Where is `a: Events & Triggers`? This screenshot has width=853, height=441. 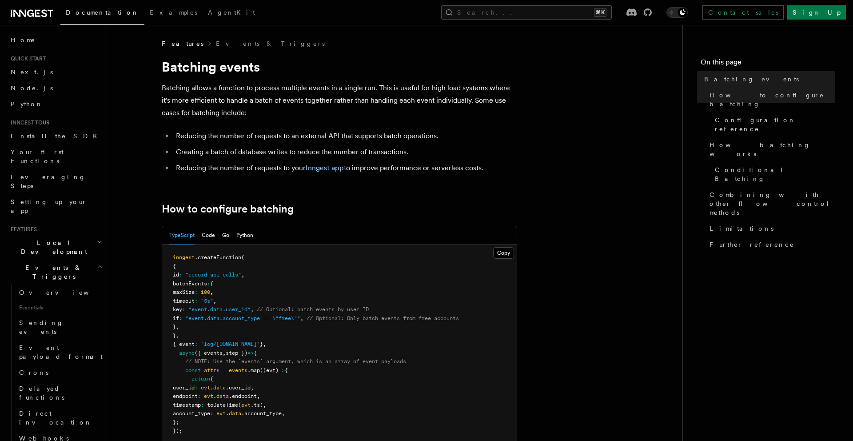
a: Events & Triggers is located at coordinates (270, 44).